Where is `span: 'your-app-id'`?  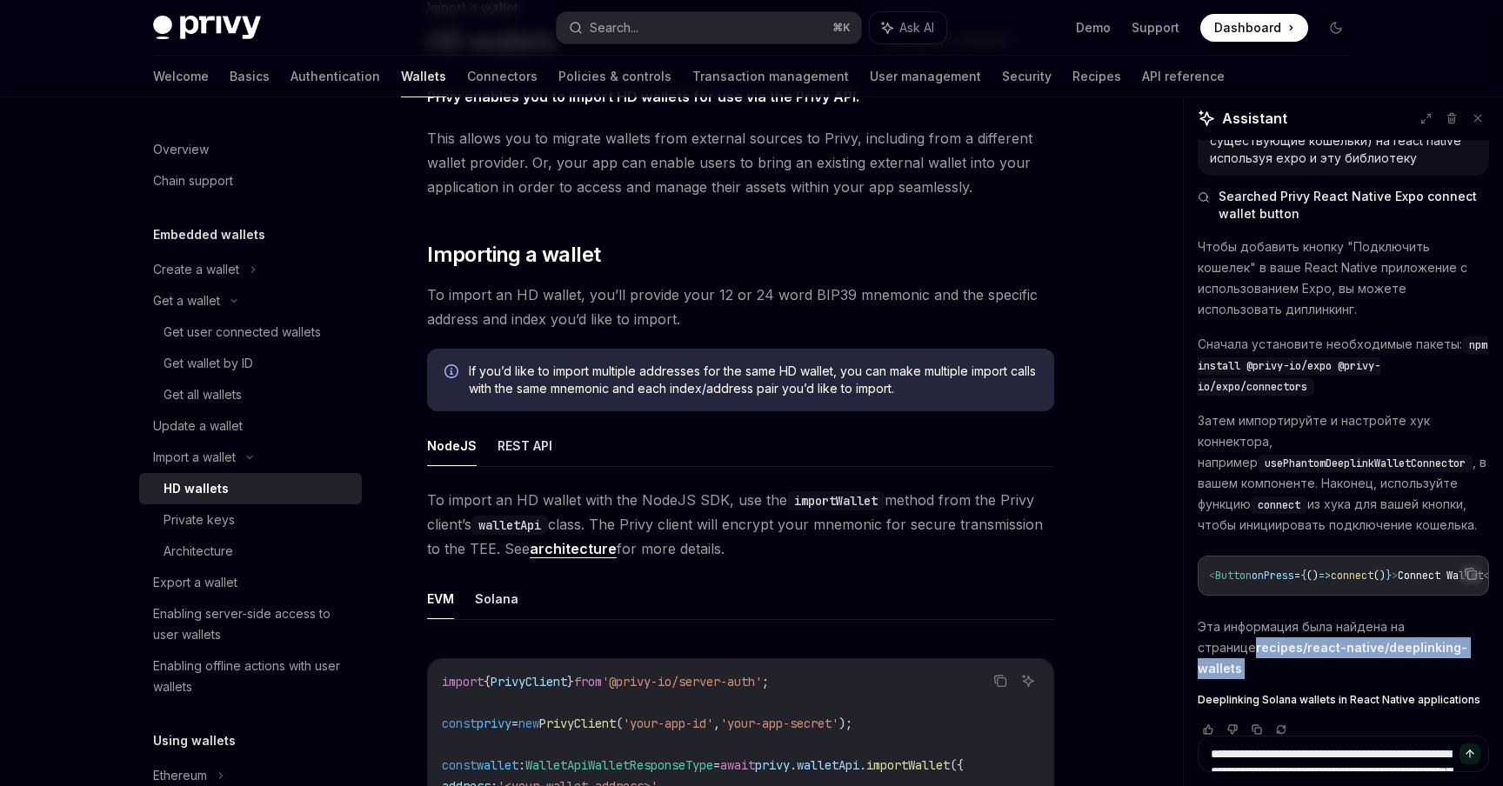
span: 'your-app-id' is located at coordinates (668, 724).